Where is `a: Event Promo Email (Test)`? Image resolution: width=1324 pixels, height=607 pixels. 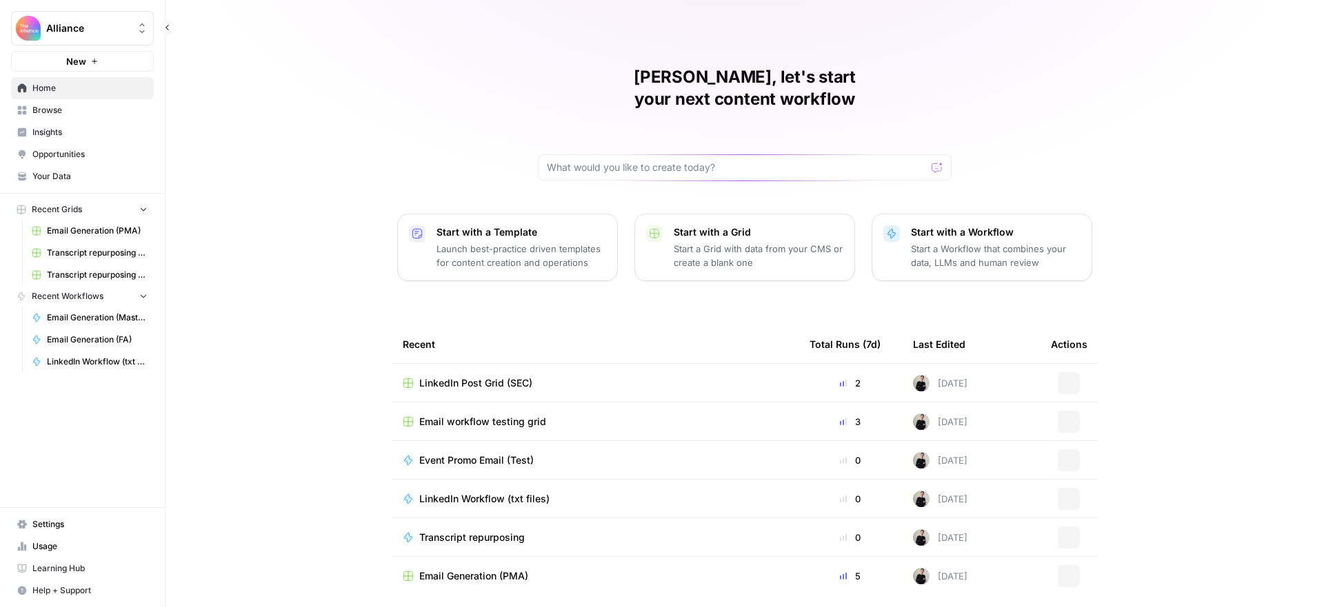 a: Event Promo Email (Test) is located at coordinates (595, 461).